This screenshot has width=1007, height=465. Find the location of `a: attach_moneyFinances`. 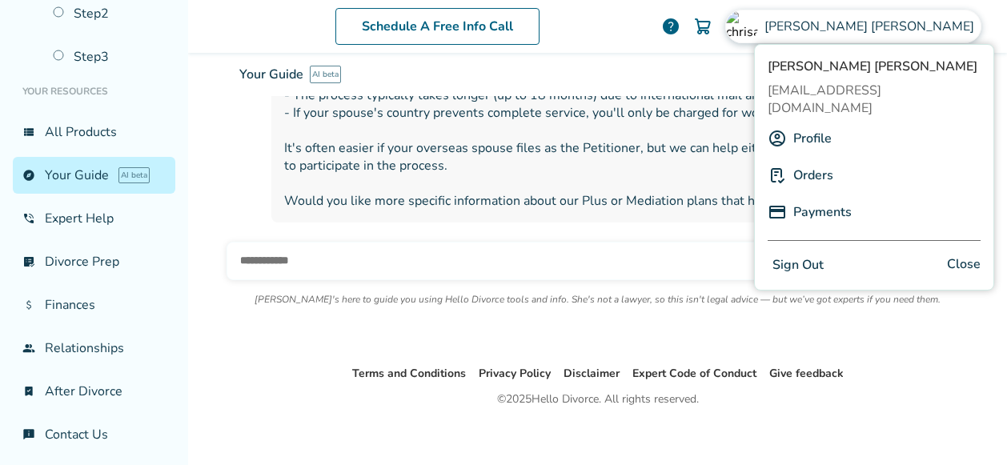

a: attach_moneyFinances is located at coordinates (94, 305).